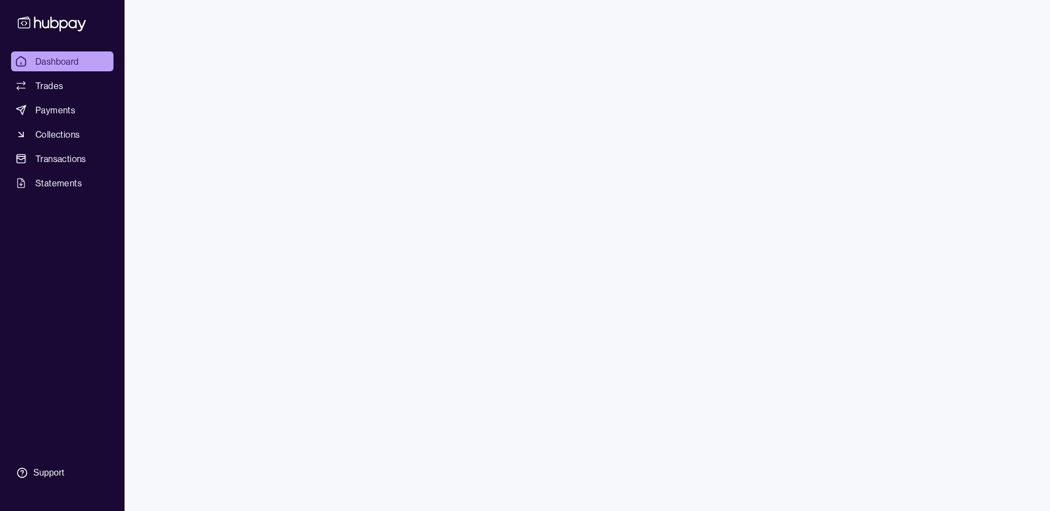 The width and height of the screenshot is (1050, 511). I want to click on a: Payments, so click(62, 110).